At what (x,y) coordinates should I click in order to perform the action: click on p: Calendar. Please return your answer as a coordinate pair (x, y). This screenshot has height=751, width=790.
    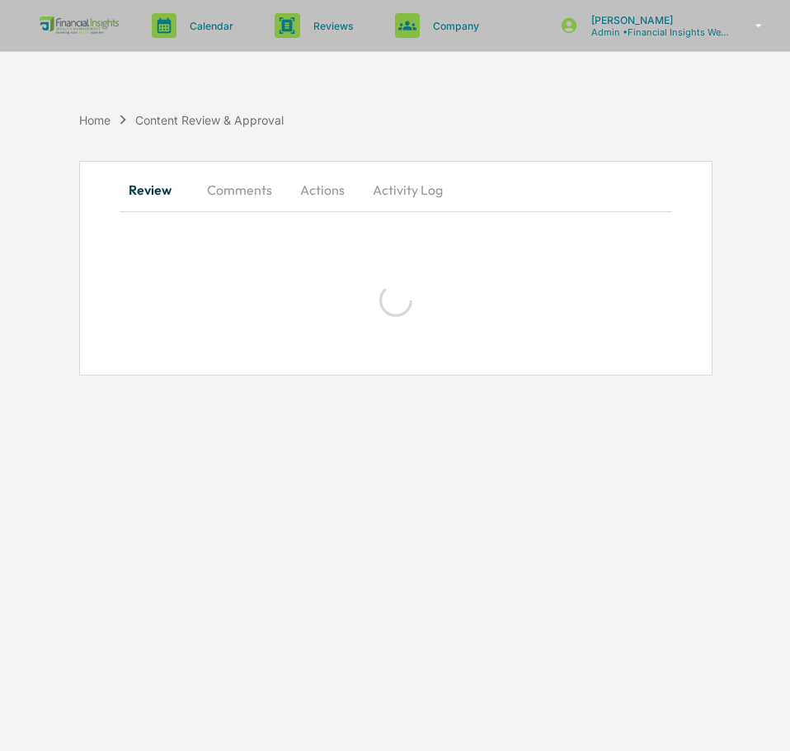
    Looking at the image, I should click on (209, 26).